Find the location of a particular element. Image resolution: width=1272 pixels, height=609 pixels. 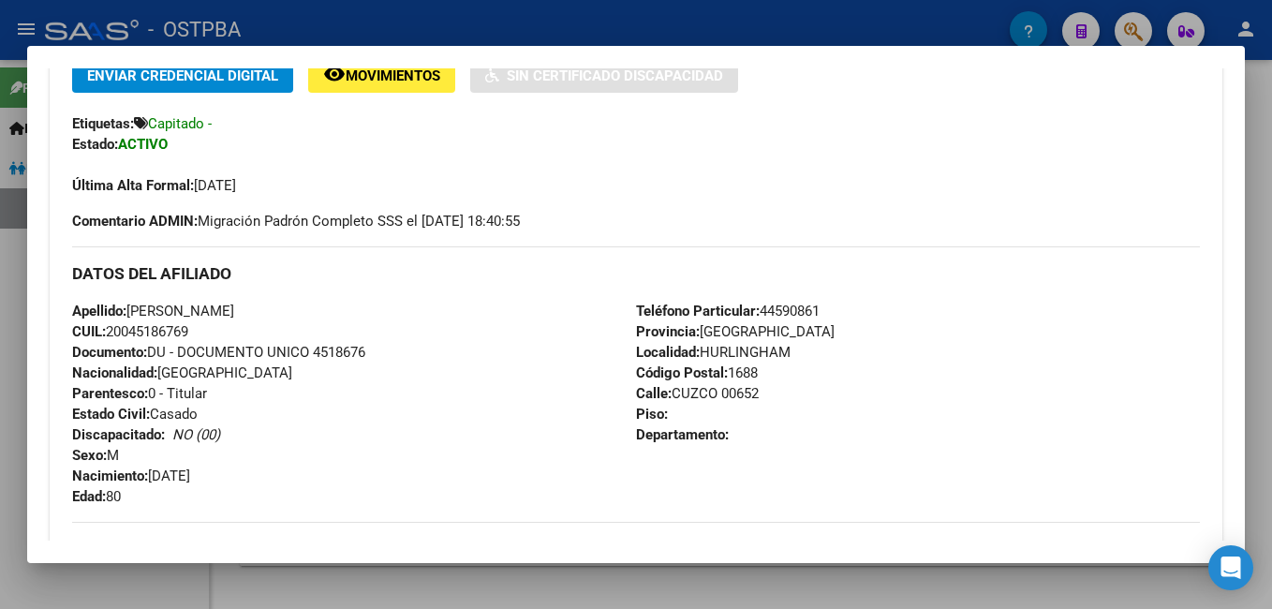

h3: DATOS DEL AFILIADO is located at coordinates (636, 273).